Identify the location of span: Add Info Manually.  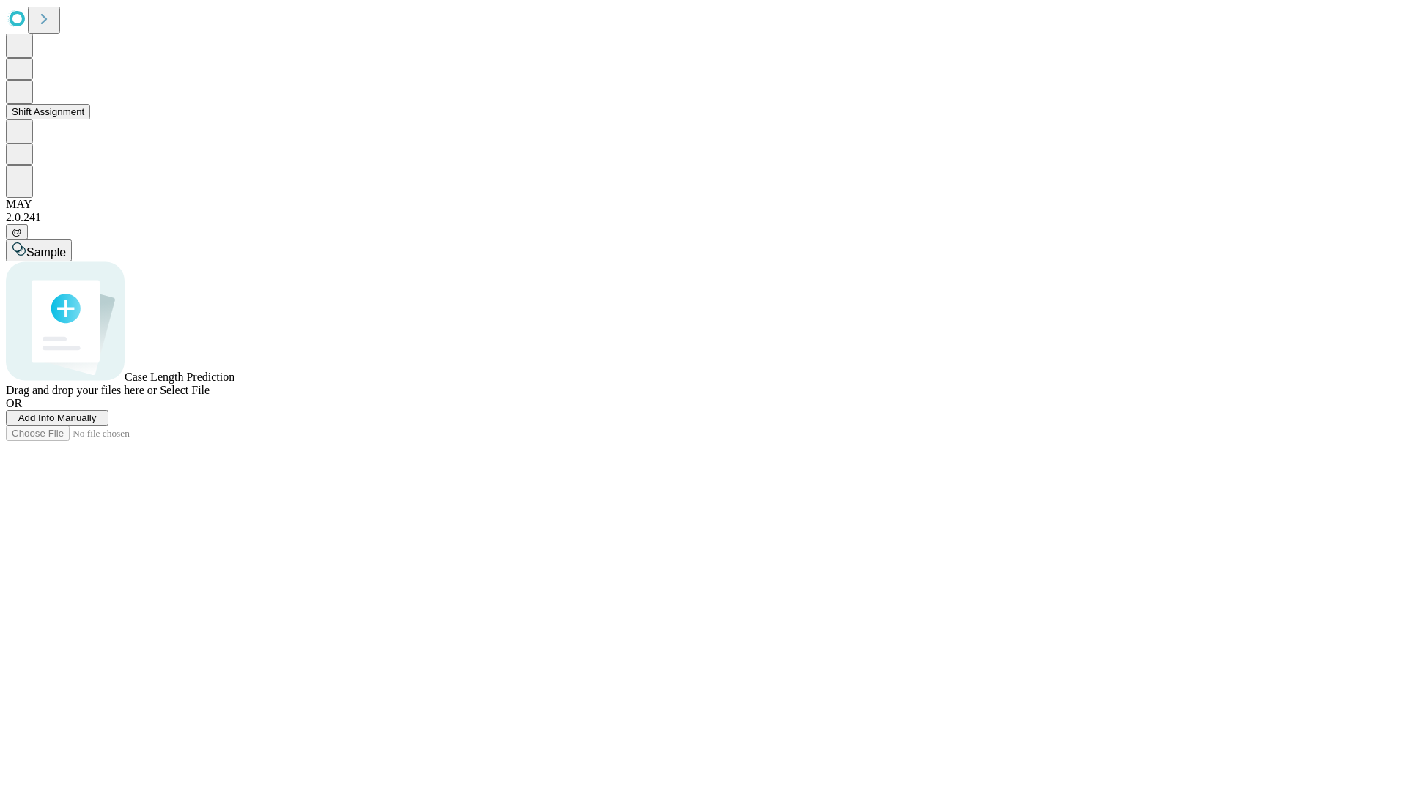
(57, 418).